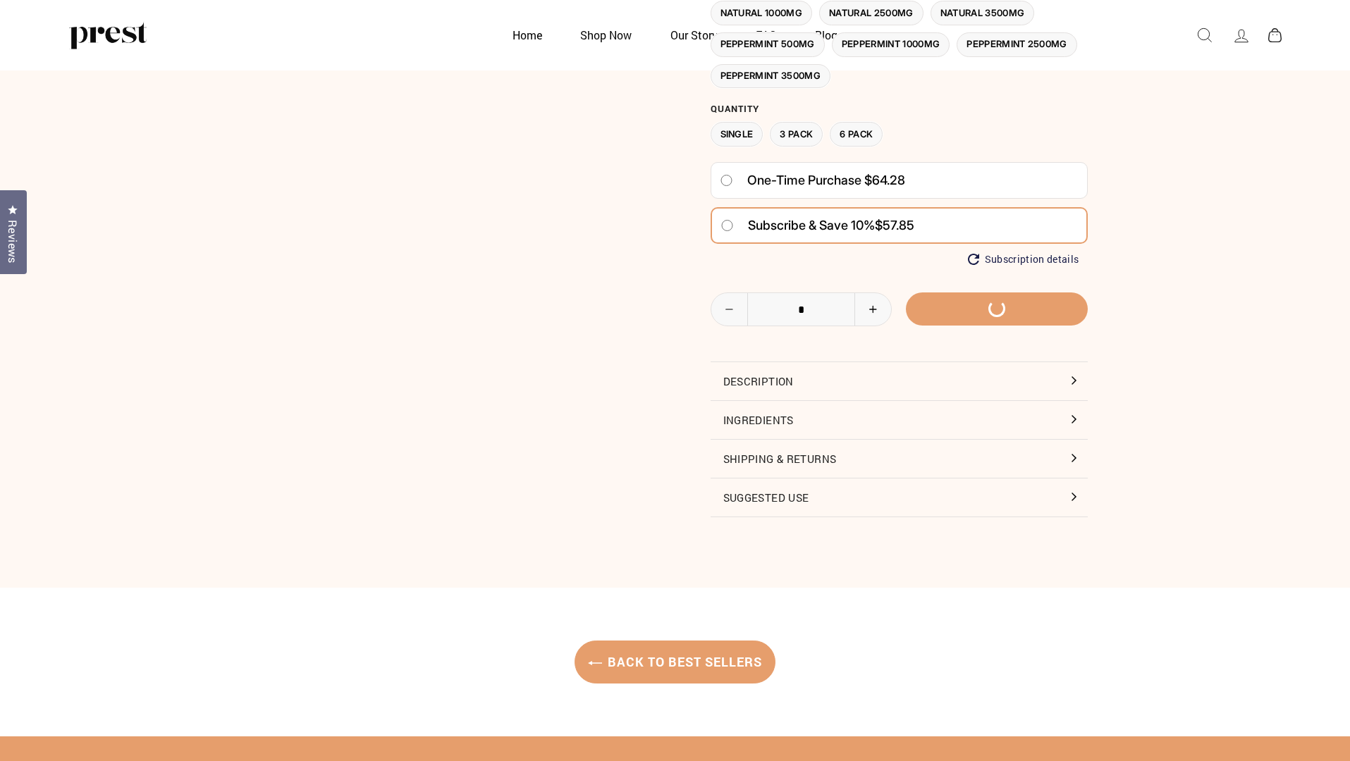  Describe the element at coordinates (727, 226) in the screenshot. I see `input: Subscribe & save 10%$57.85` at that location.